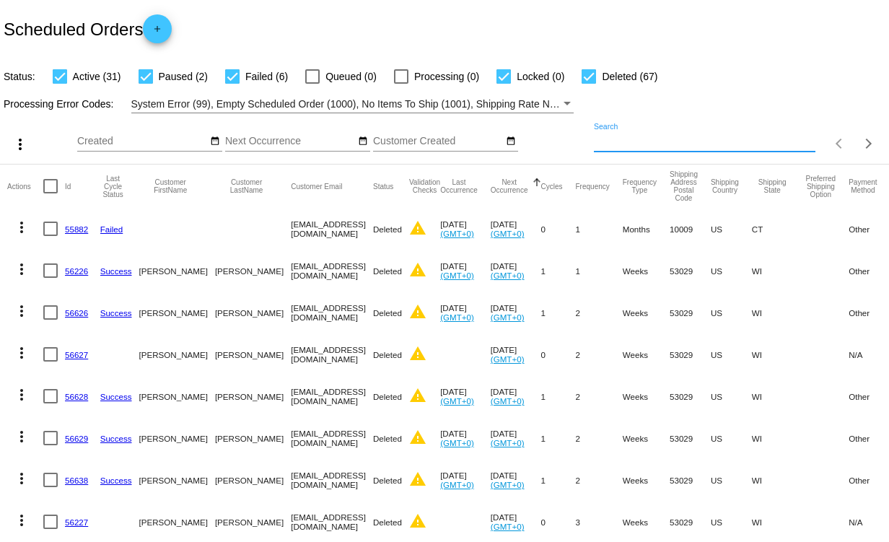 The width and height of the screenshot is (889, 542). Describe the element at coordinates (704, 141) in the screenshot. I see `input: Search` at that location.